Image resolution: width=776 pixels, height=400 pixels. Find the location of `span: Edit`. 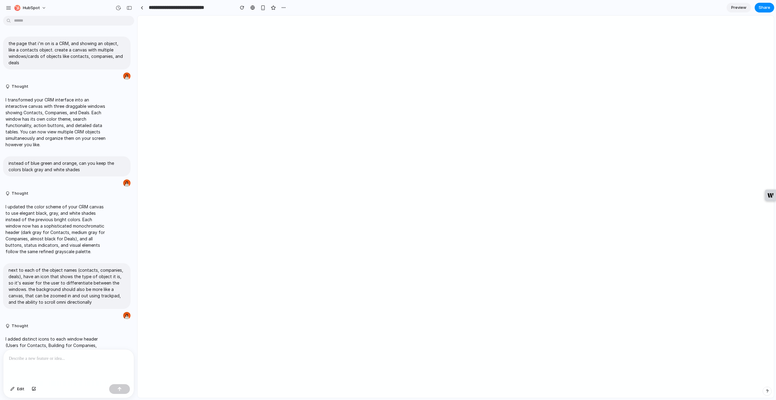

span: Edit is located at coordinates (21, 389).